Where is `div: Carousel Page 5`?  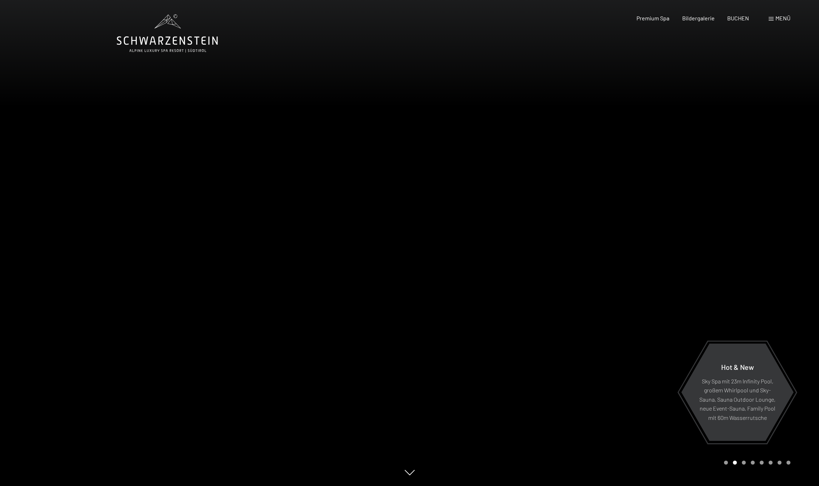 div: Carousel Page 5 is located at coordinates (761, 462).